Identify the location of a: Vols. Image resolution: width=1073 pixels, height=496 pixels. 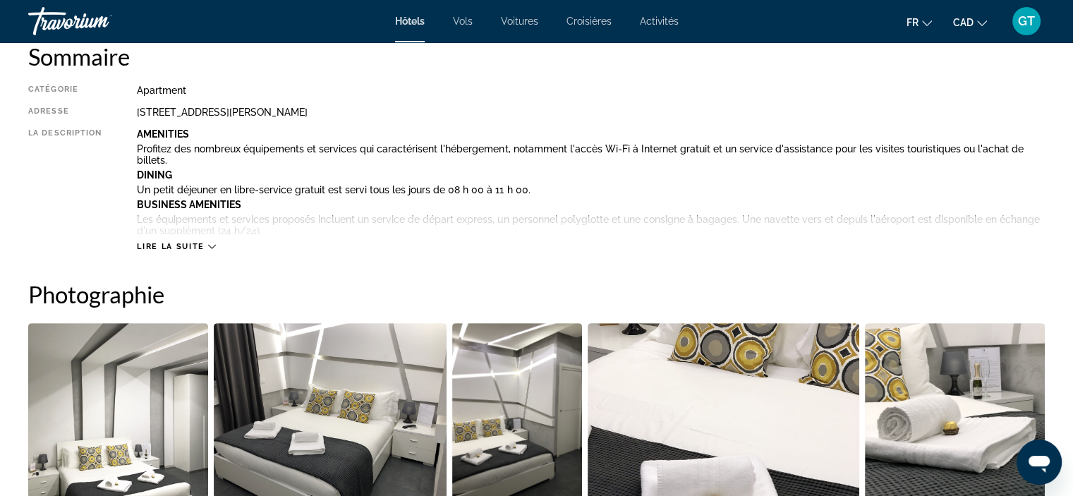
(463, 21).